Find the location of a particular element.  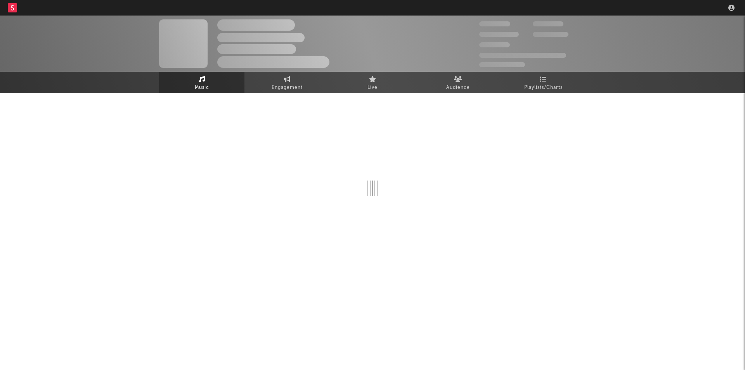

span: Music is located at coordinates (202, 88).